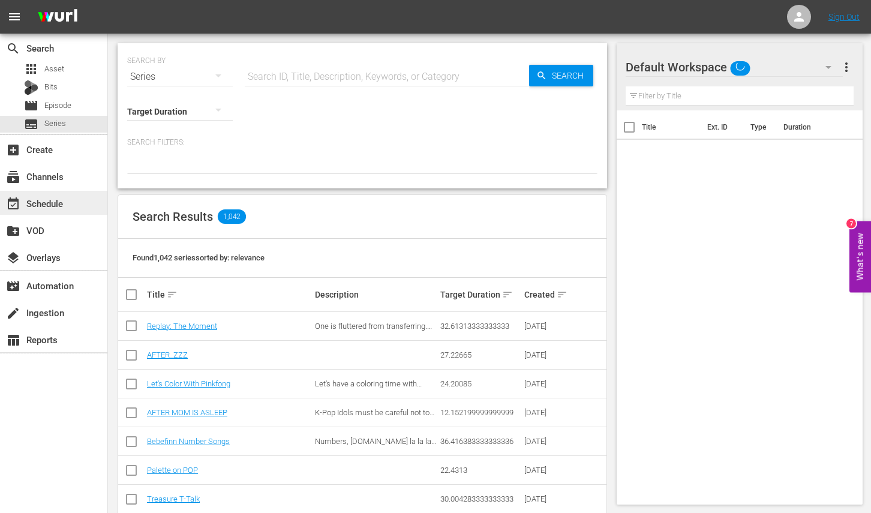 The image size is (871, 513). What do you see at coordinates (544, 295) in the screenshot?
I see `div: Created` at bounding box center [544, 295].